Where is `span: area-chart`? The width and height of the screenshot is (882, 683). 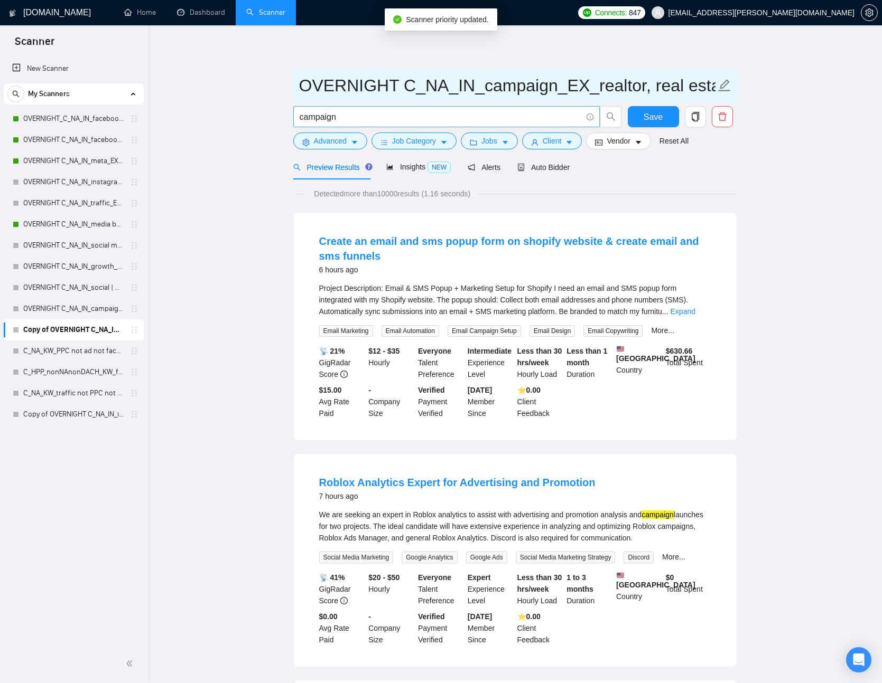
span: area-chart is located at coordinates (390, 167).